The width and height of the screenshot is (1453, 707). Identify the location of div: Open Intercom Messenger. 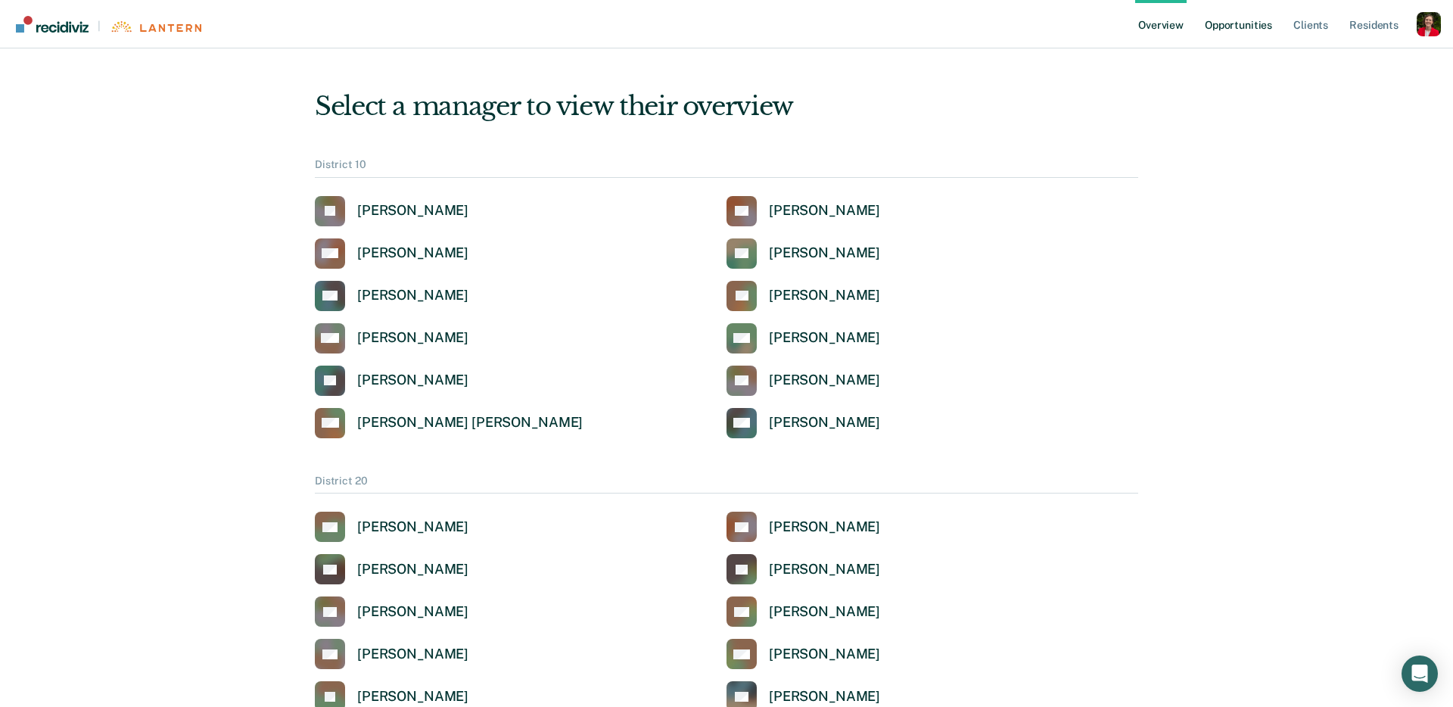
(1419, 673).